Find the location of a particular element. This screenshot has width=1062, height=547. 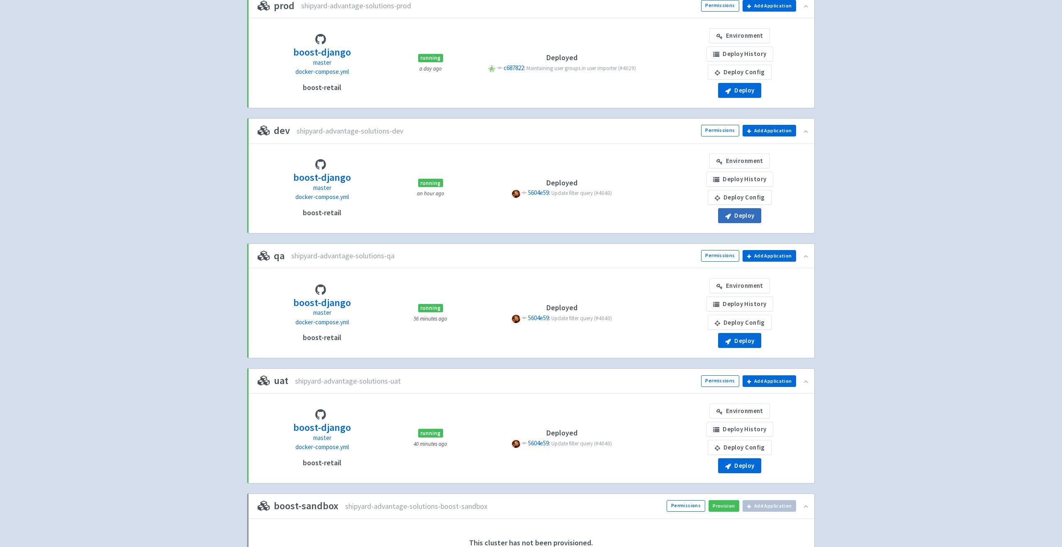

small: 56 minutes ago is located at coordinates (430, 319).